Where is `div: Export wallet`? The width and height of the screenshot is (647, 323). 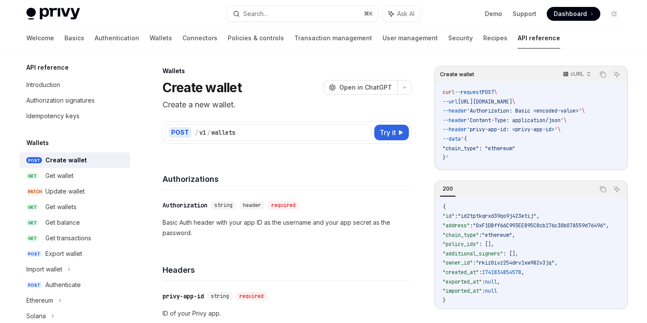 div: Export wallet is located at coordinates (64, 253).